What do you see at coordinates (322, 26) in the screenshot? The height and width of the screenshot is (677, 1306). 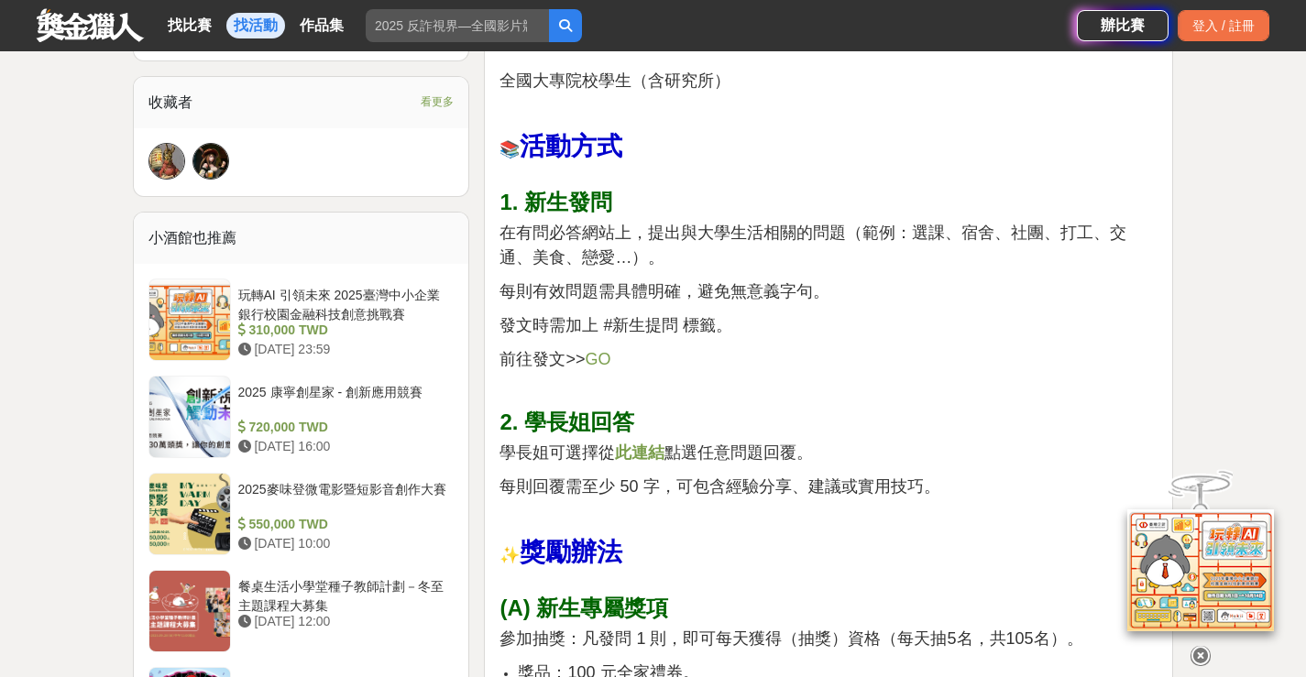 I see `a: 作品集` at bounding box center [322, 26].